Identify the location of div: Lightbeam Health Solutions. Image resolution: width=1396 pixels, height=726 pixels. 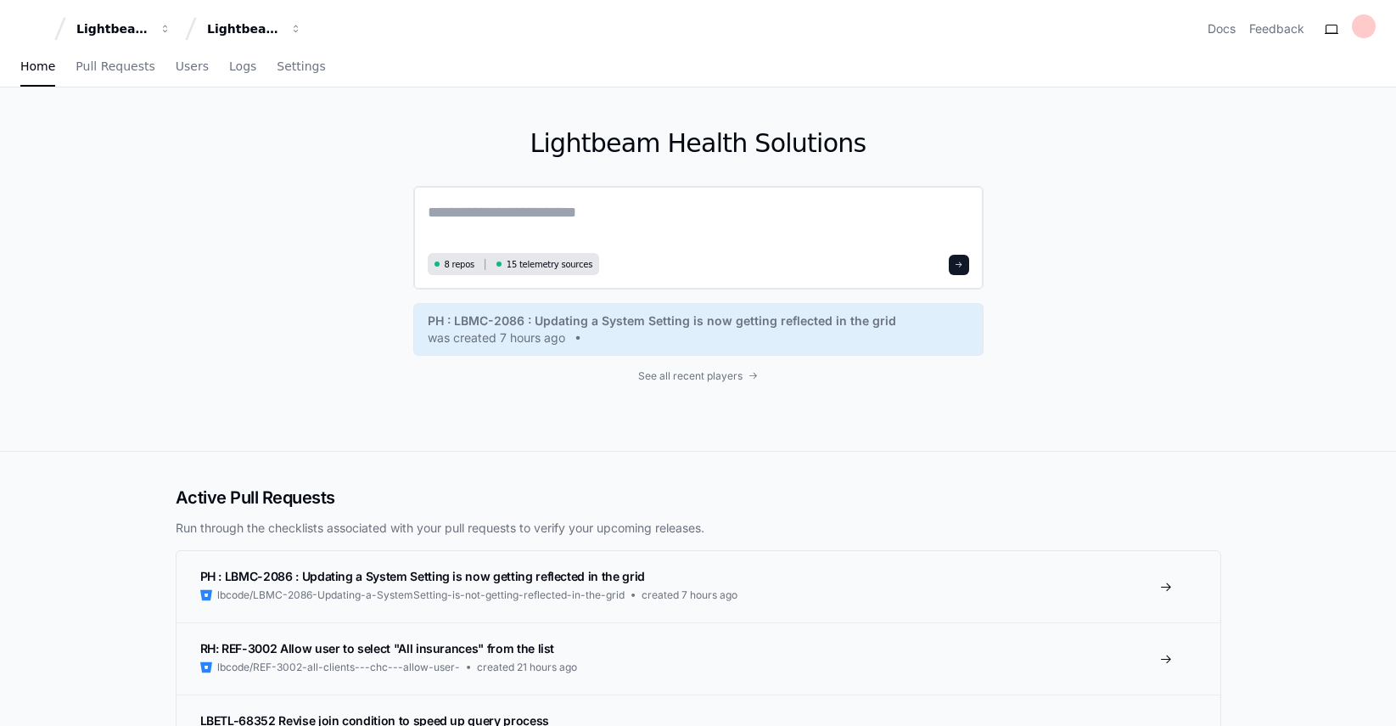
(244, 29).